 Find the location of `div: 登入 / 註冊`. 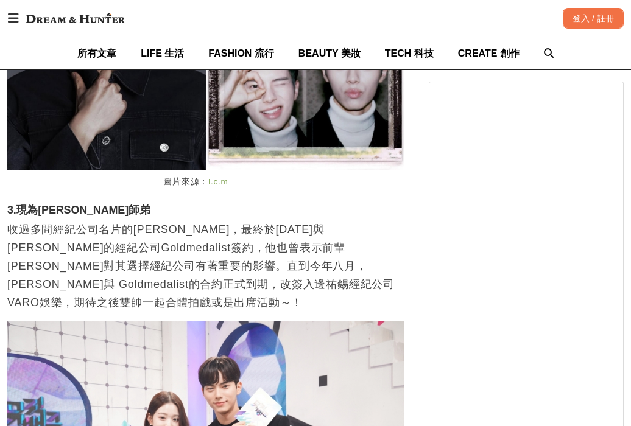

div: 登入 / 註冊 is located at coordinates (593, 18).